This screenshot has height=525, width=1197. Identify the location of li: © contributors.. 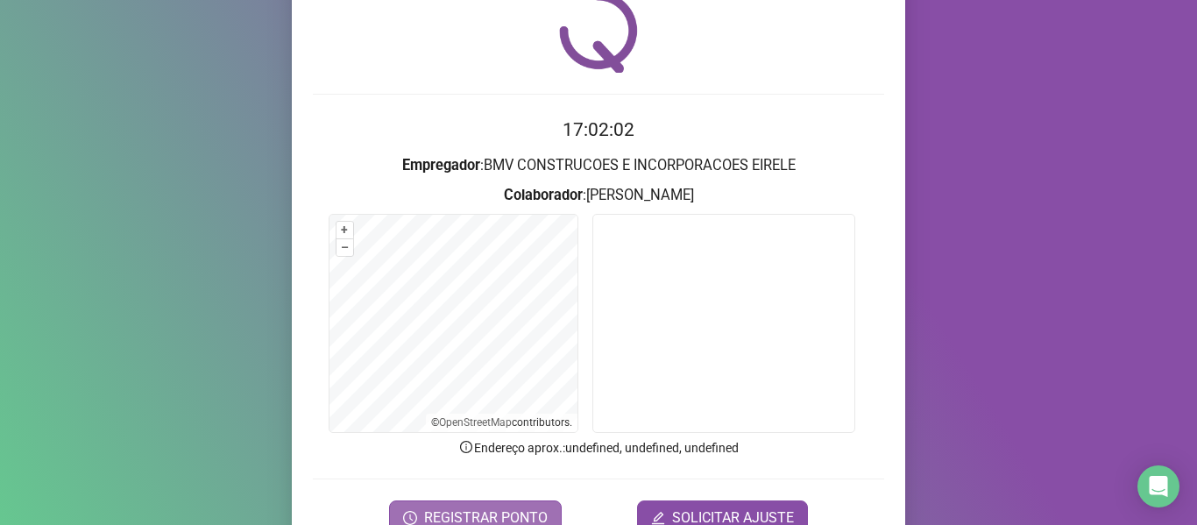
(501, 422).